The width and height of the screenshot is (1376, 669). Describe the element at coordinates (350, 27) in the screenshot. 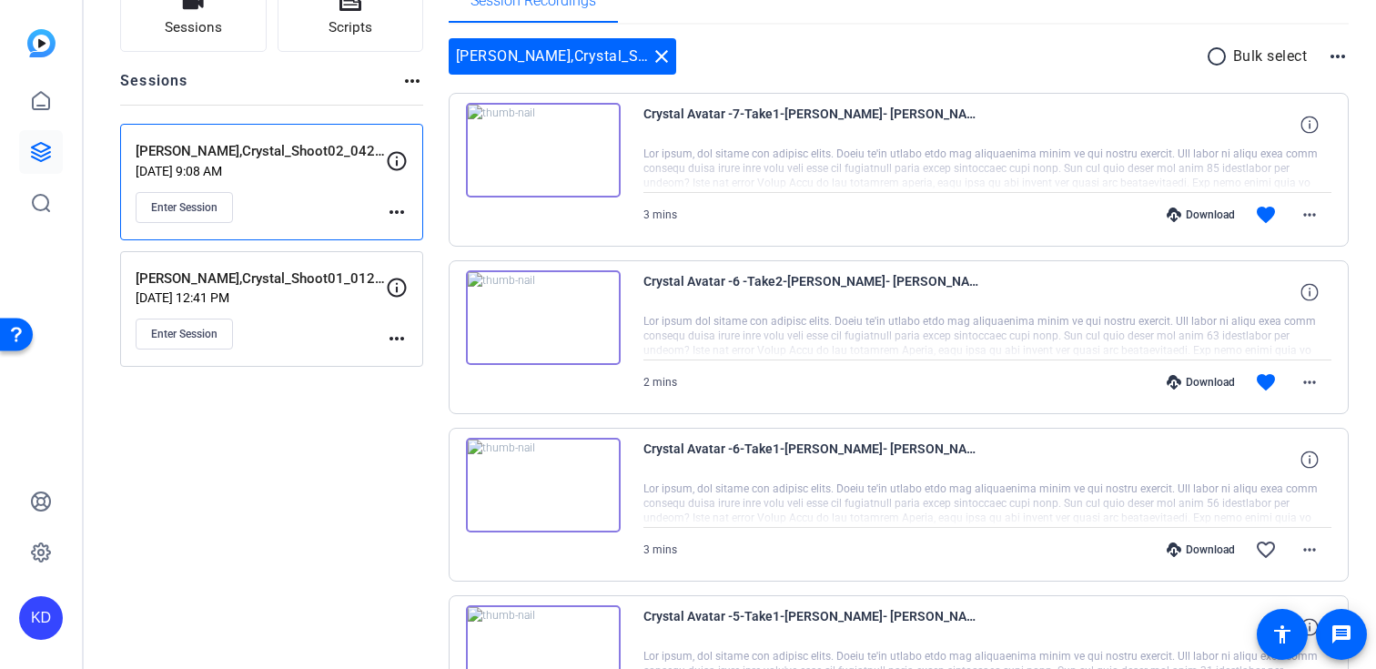

I see `span: Scripts` at that location.